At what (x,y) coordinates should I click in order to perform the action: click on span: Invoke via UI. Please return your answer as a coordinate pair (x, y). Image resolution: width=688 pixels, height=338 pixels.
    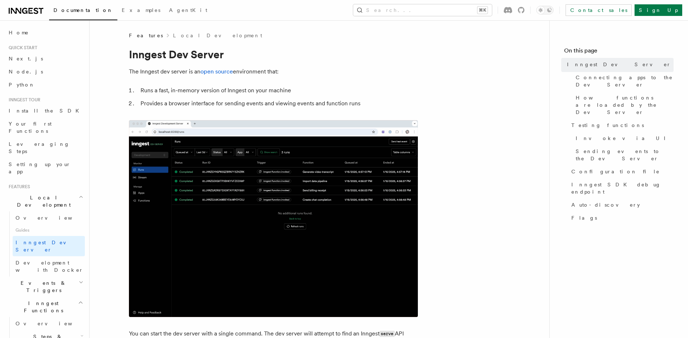
    Looking at the image, I should click on (624, 138).